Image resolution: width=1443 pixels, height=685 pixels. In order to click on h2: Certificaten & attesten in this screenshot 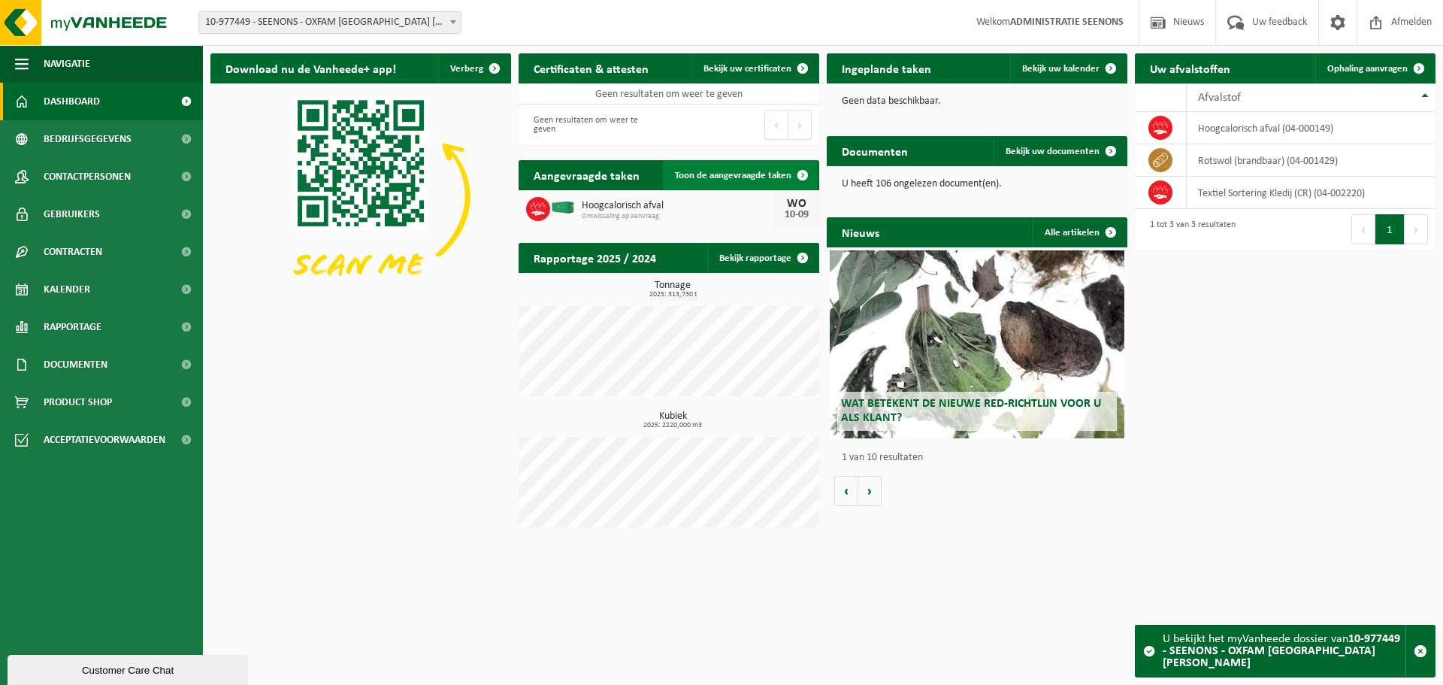, I will do `click(591, 68)`.